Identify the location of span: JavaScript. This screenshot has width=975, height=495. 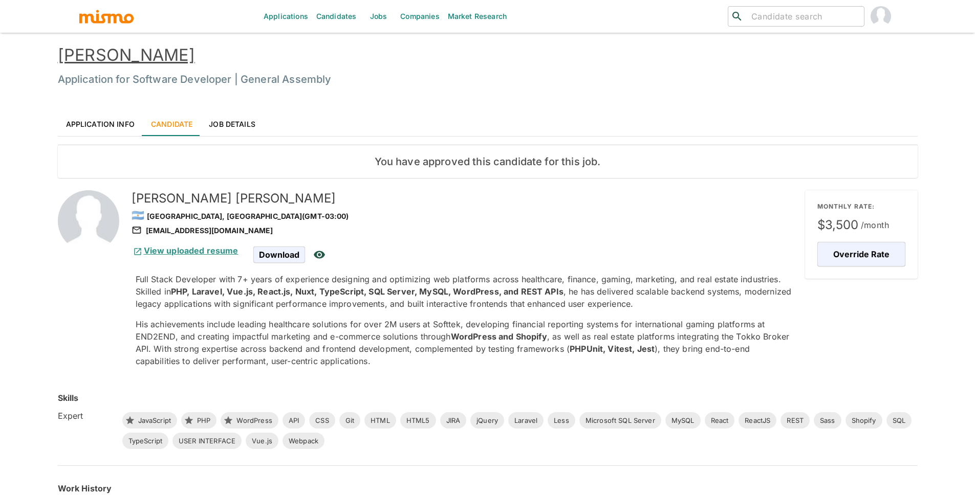
(155, 421).